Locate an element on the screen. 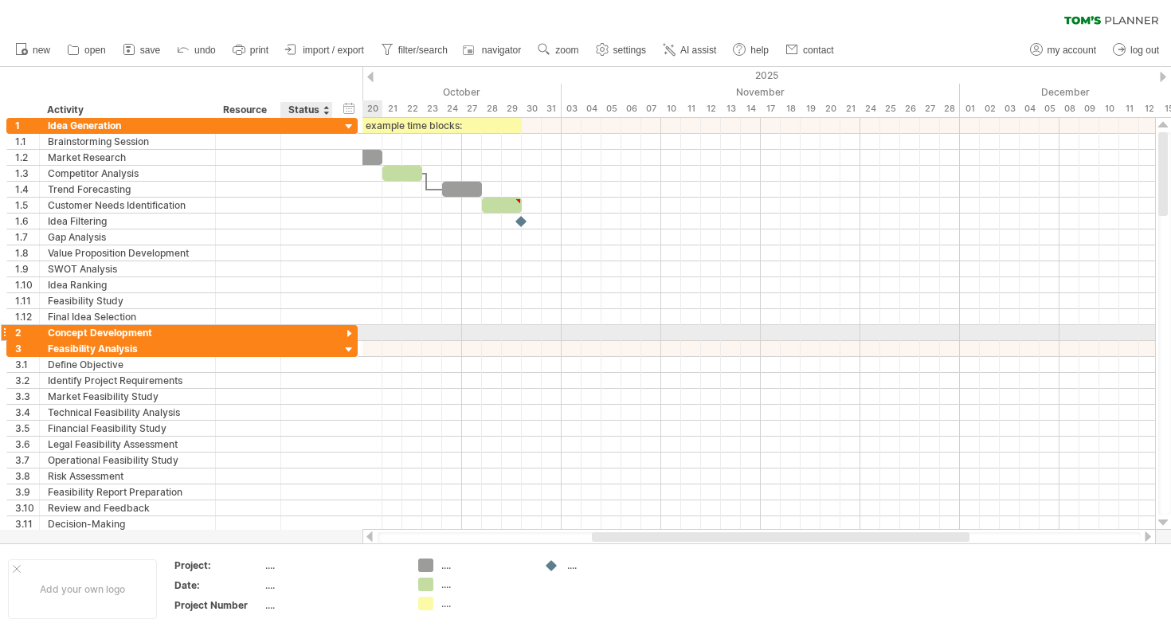  div: 2 is located at coordinates (27, 332).